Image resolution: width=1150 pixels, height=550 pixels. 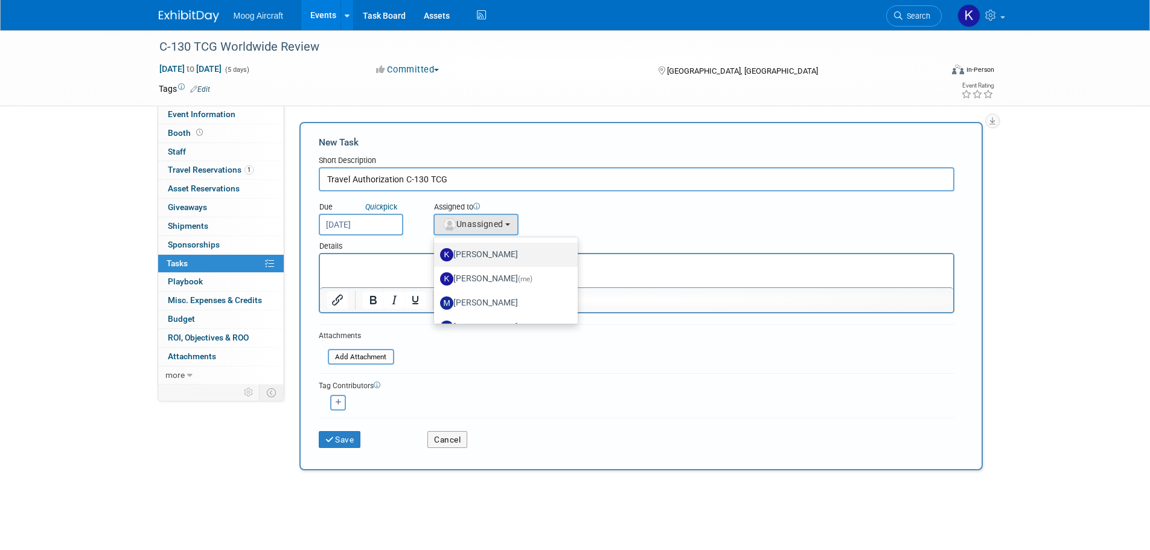 I want to click on img: Kelsey Blackley, so click(x=968, y=16).